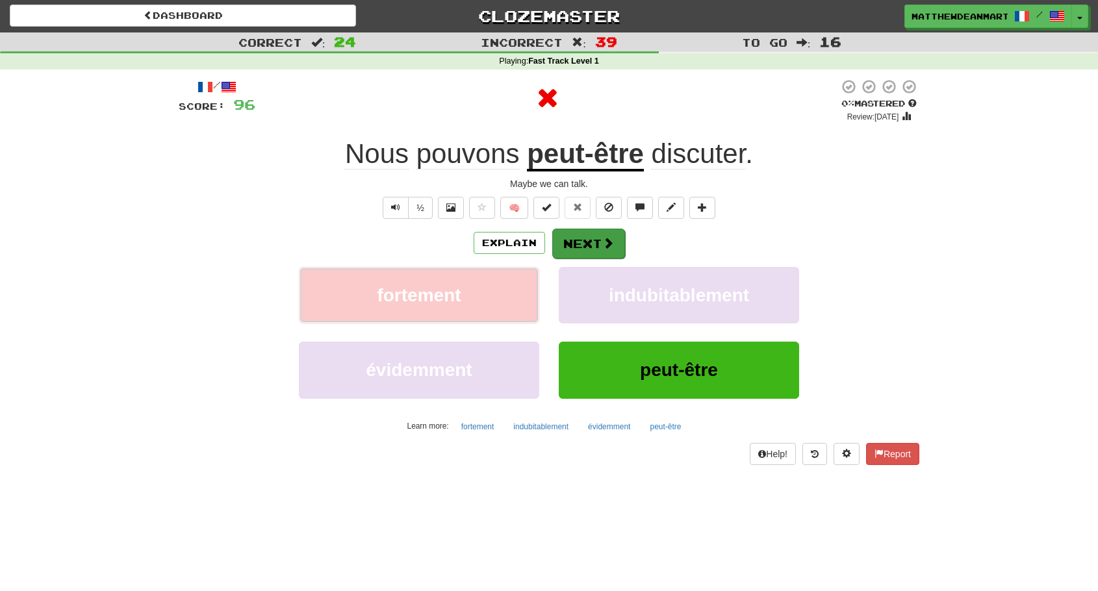  Describe the element at coordinates (765, 42) in the screenshot. I see `span: To go` at that location.